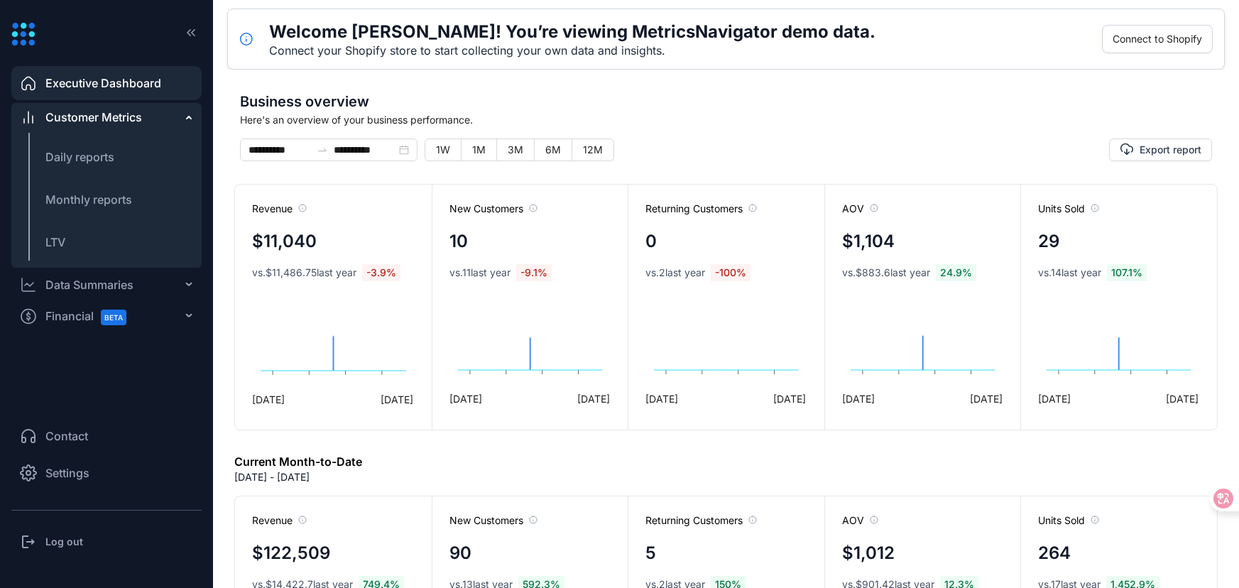  Describe the element at coordinates (80, 157) in the screenshot. I see `span: Daily reports` at that location.